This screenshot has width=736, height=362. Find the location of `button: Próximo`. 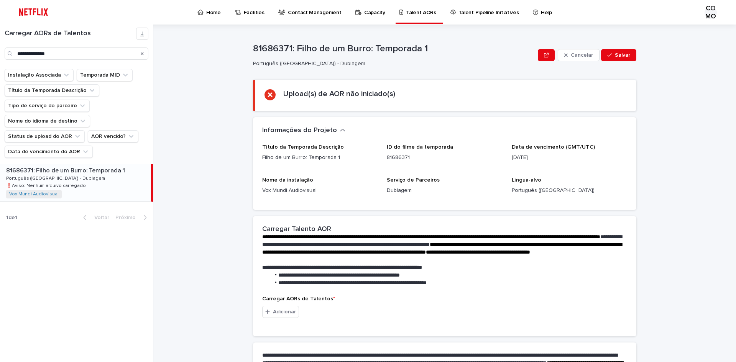

button: Próximo is located at coordinates (133, 218).